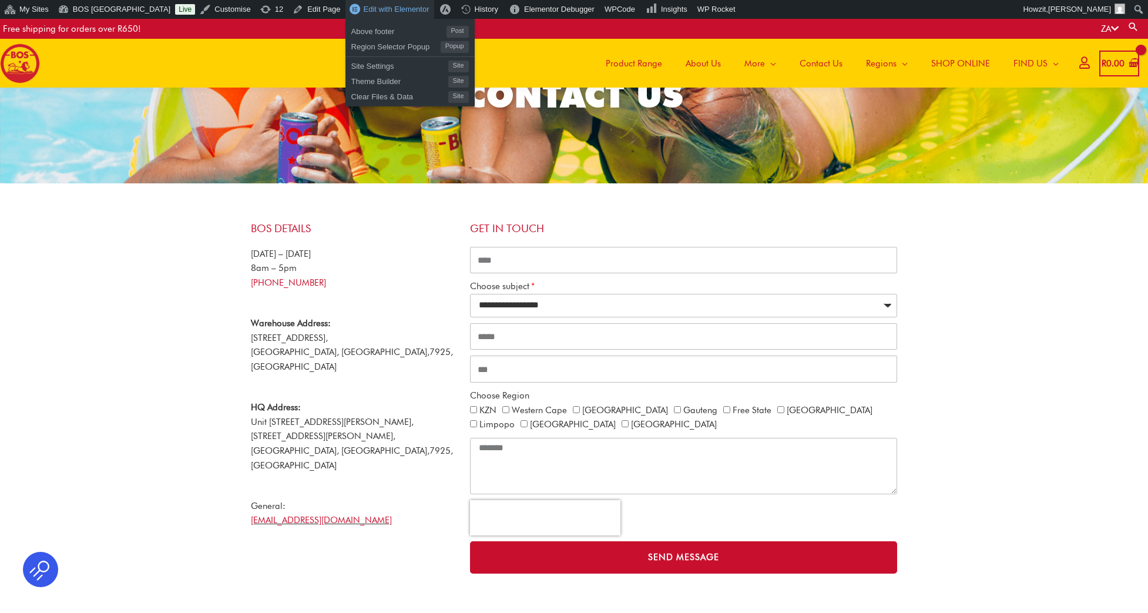  Describe the element at coordinates (828, 63) in the screenshot. I see `nav: Site Navigation` at that location.